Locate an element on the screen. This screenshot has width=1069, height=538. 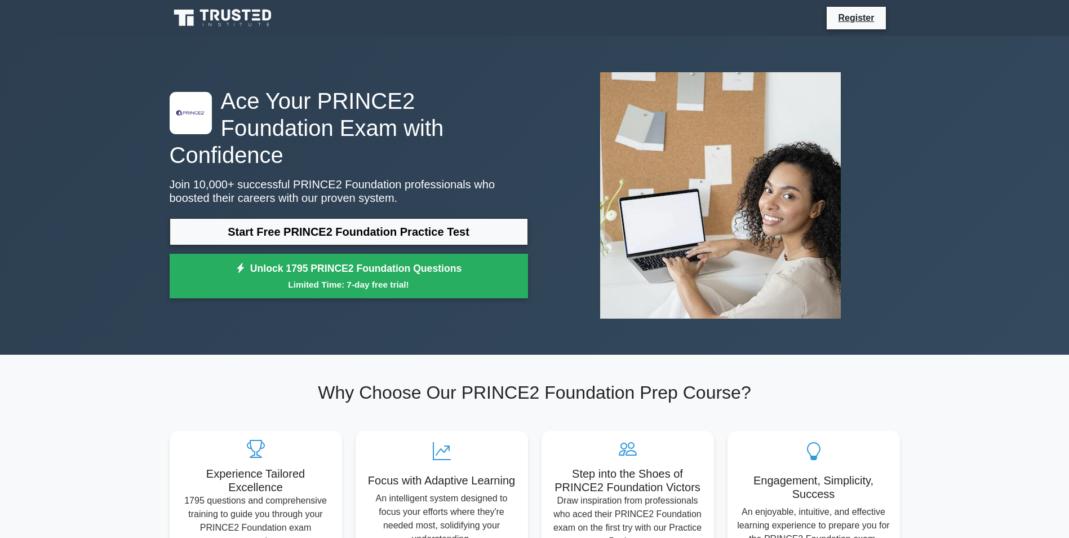
h1: Ace Your PRINCE2 Foundation Exam with Confidence is located at coordinates (349, 128).